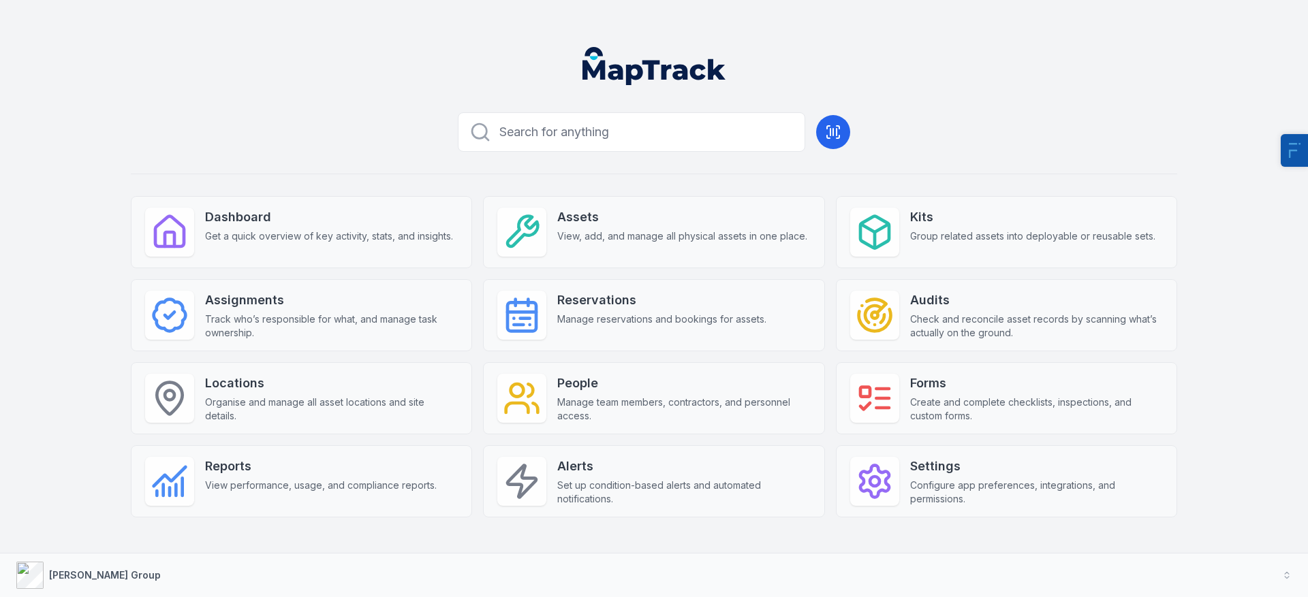 The image size is (1308, 597). I want to click on strong: People, so click(683, 384).